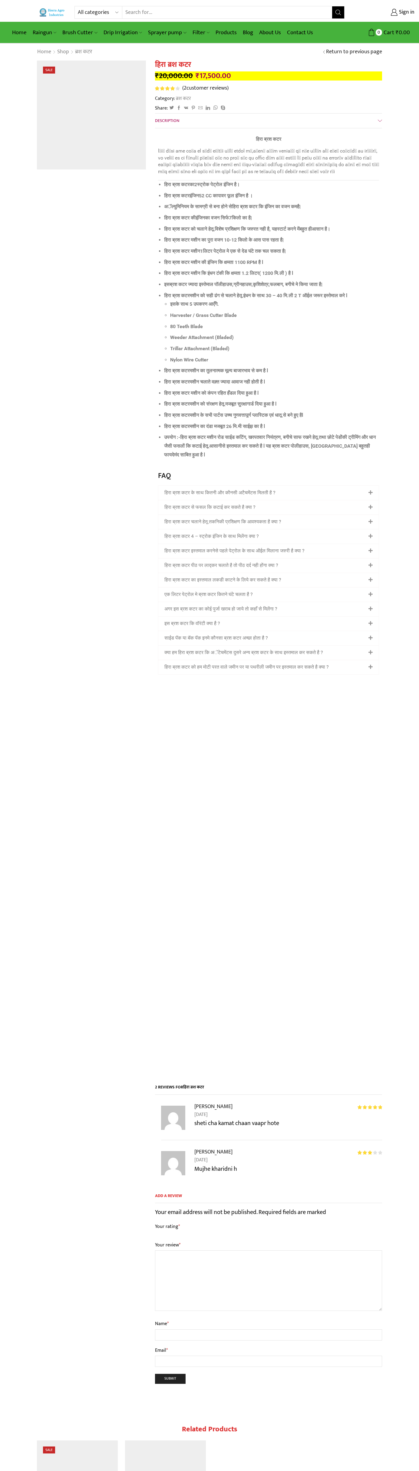 This screenshot has width=419, height=1471. What do you see at coordinates (167, 284) in the screenshot?
I see `strong: इस` at bounding box center [167, 284].